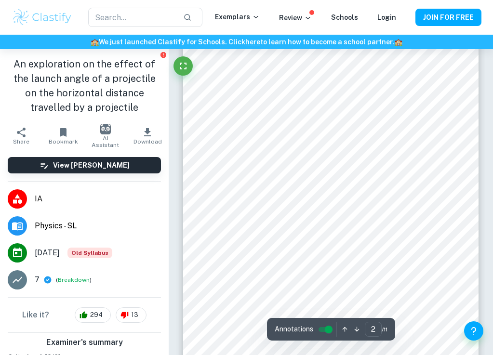  What do you see at coordinates (345, 17) in the screenshot?
I see `a: Schools` at bounding box center [345, 17].